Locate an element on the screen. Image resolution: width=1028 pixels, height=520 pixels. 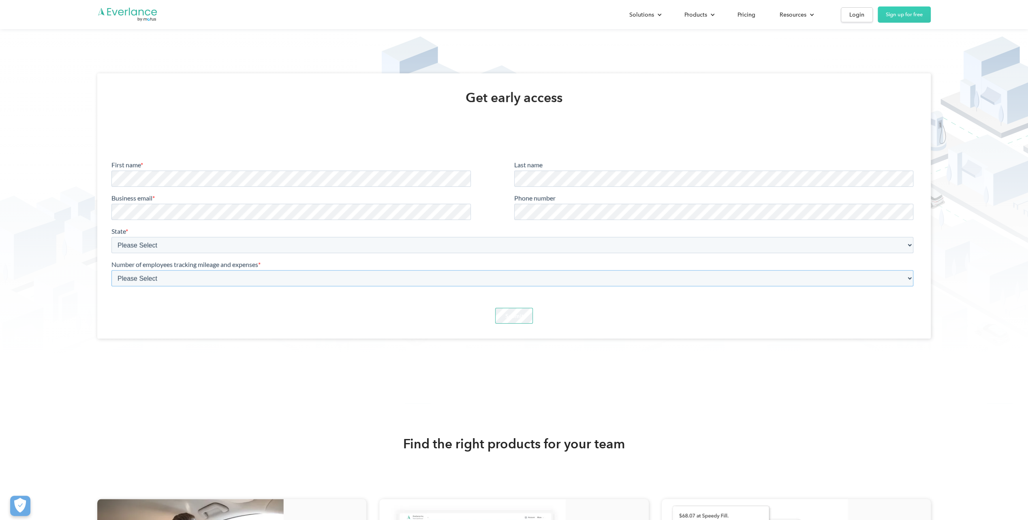
h2: Get early access is located at coordinates (514, 98).